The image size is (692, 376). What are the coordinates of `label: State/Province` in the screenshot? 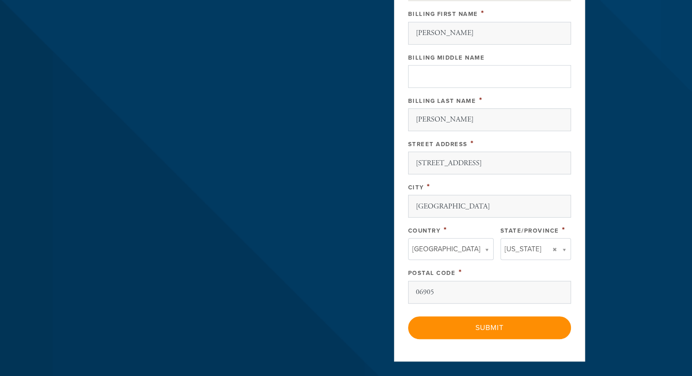 It's located at (530, 231).